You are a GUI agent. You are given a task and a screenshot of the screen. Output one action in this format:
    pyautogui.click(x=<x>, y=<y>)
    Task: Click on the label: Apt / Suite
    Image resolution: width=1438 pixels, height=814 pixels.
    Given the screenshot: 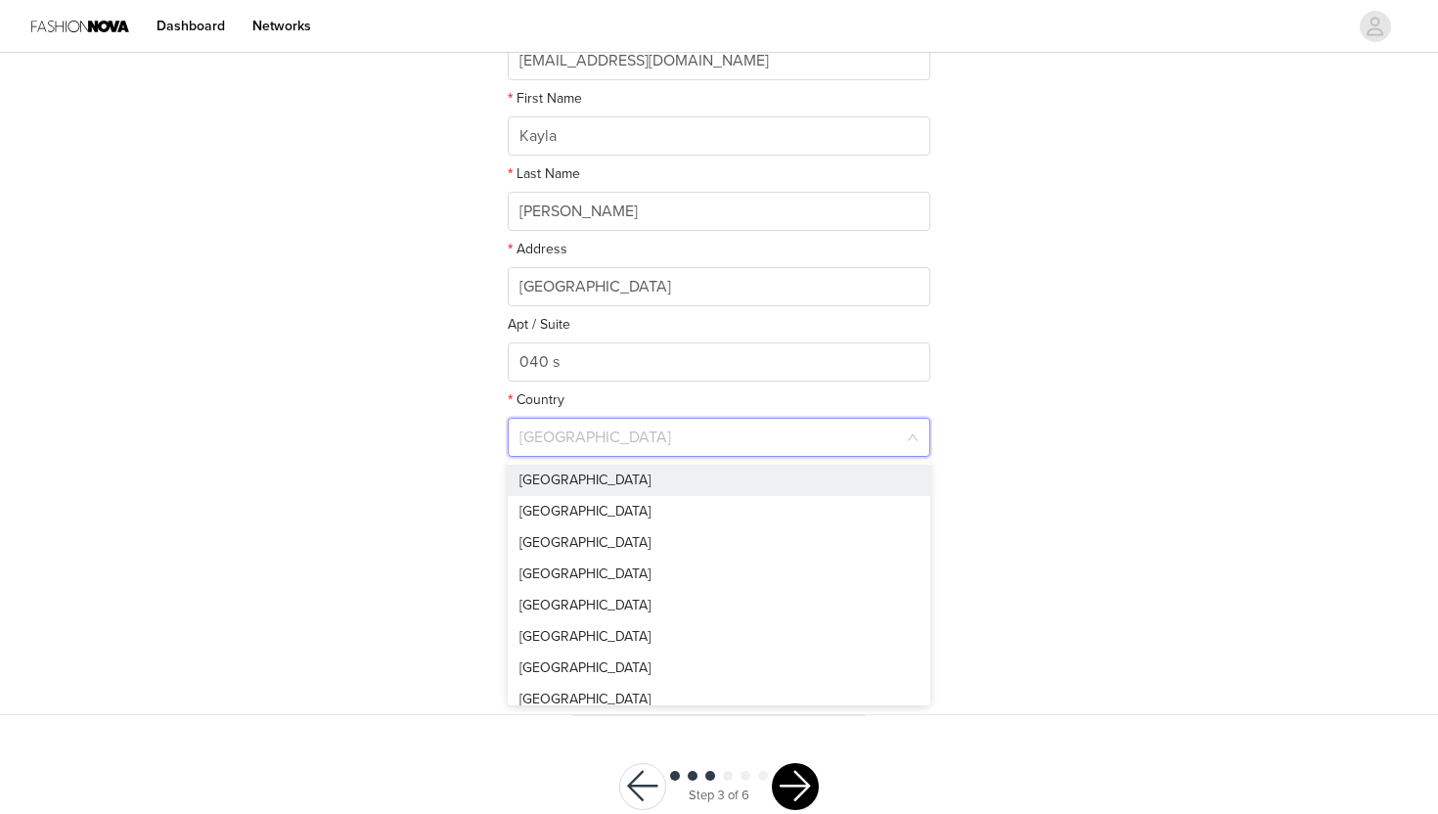 What is the action you would take?
    pyautogui.click(x=539, y=324)
    